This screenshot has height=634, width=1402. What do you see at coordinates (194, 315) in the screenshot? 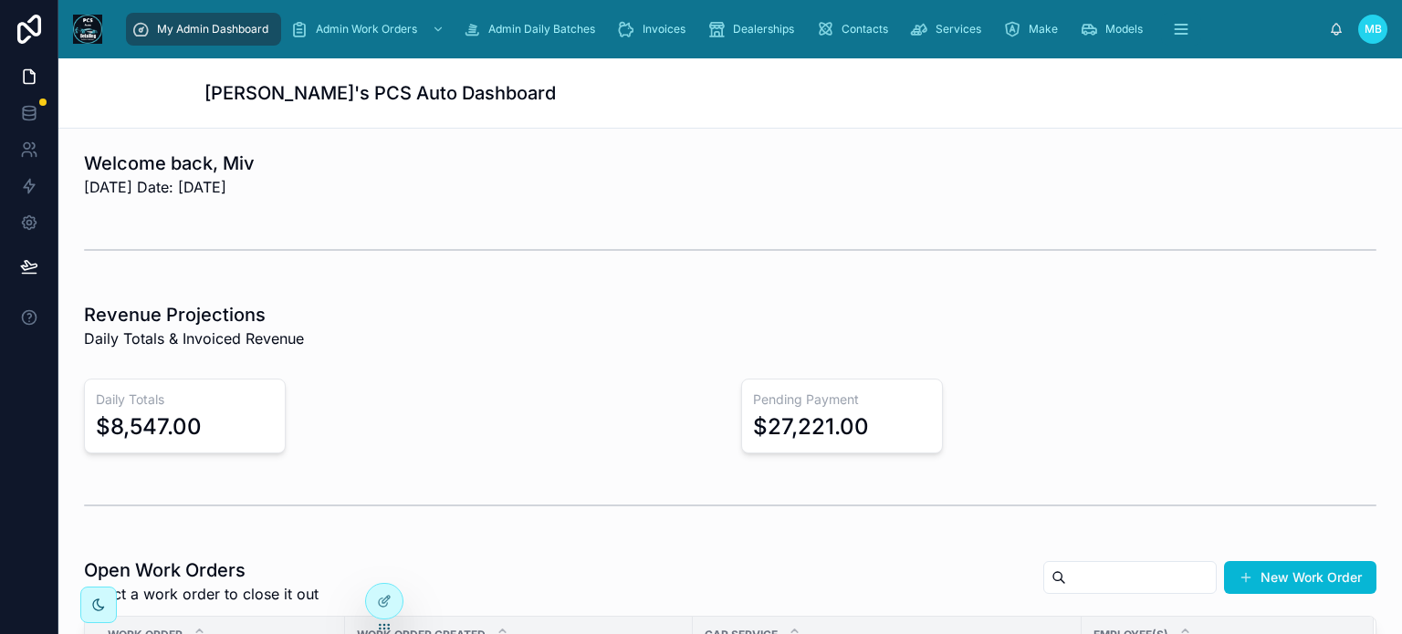
I see `h1: Revenue Projections` at bounding box center [194, 315].